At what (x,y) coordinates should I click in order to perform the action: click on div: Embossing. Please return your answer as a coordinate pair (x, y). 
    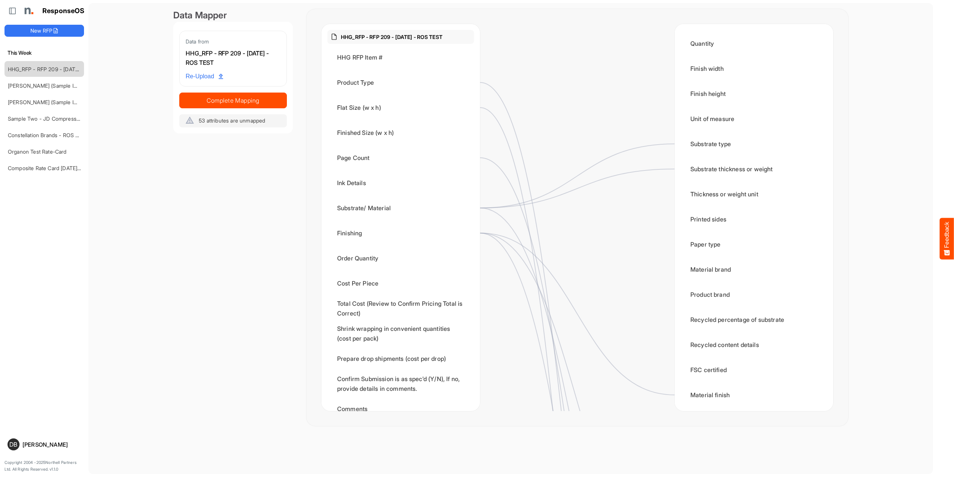
    Looking at the image, I should click on (753, 420).